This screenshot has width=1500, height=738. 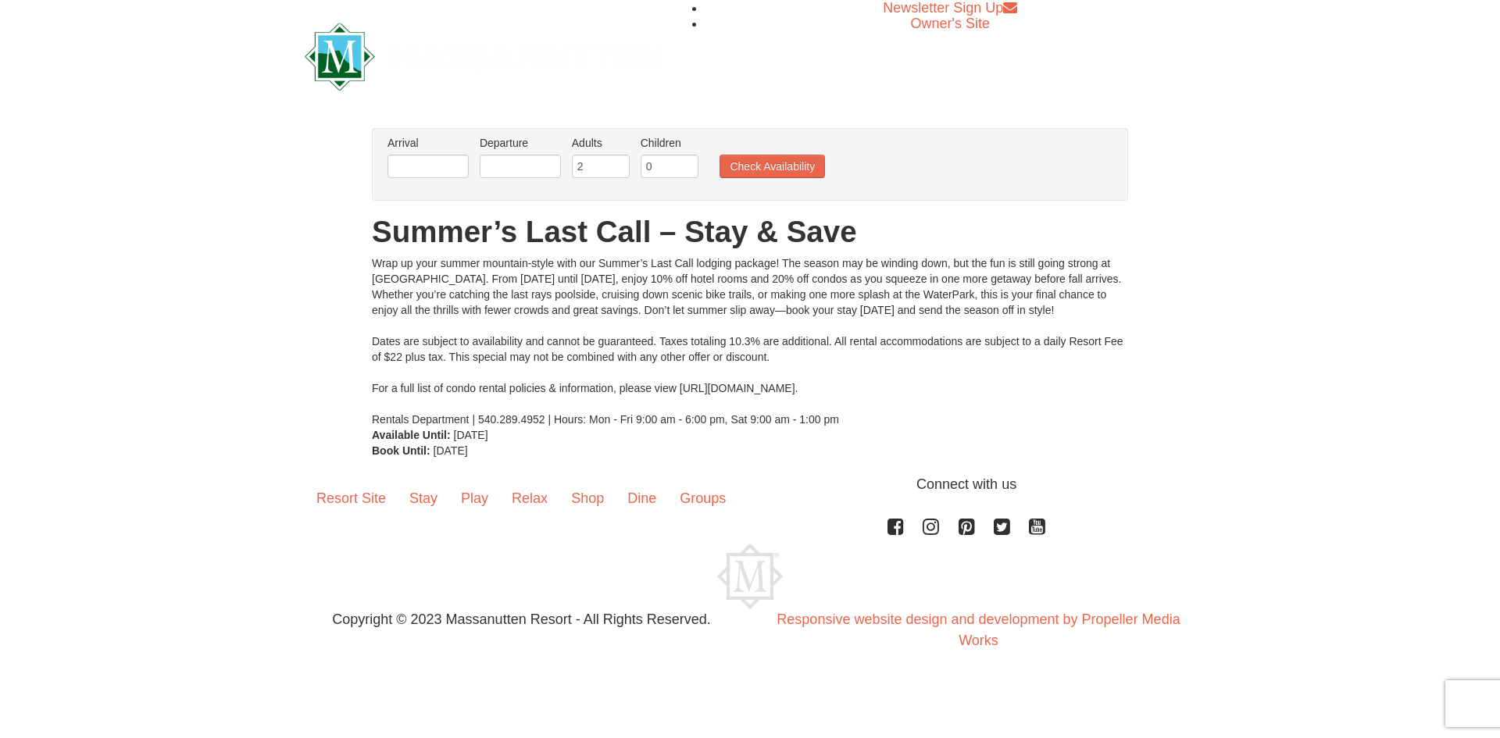 I want to click on a: Relax, so click(x=530, y=499).